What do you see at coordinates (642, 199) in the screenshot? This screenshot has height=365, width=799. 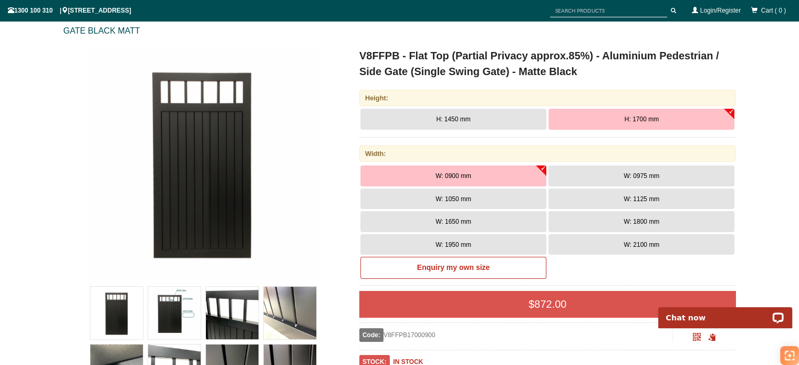 I see `button: W: 1125 mm` at bounding box center [642, 199].